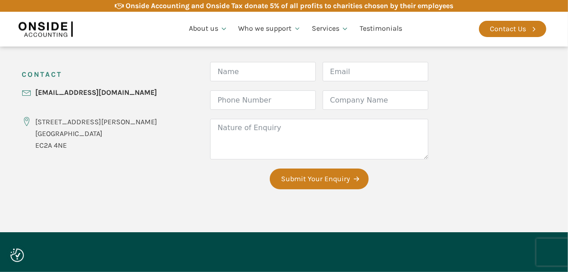 The width and height of the screenshot is (568, 272). I want to click on div: Contact Us, so click(508, 29).